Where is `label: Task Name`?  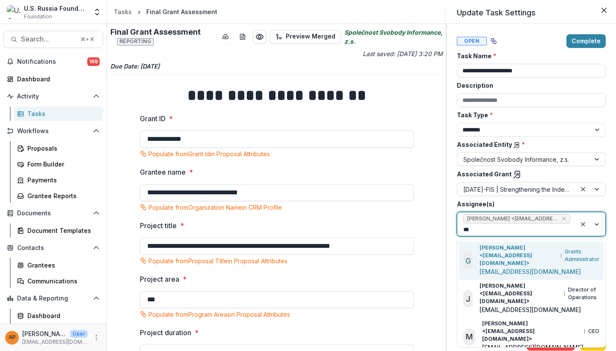
label: Task Name is located at coordinates (528, 56).